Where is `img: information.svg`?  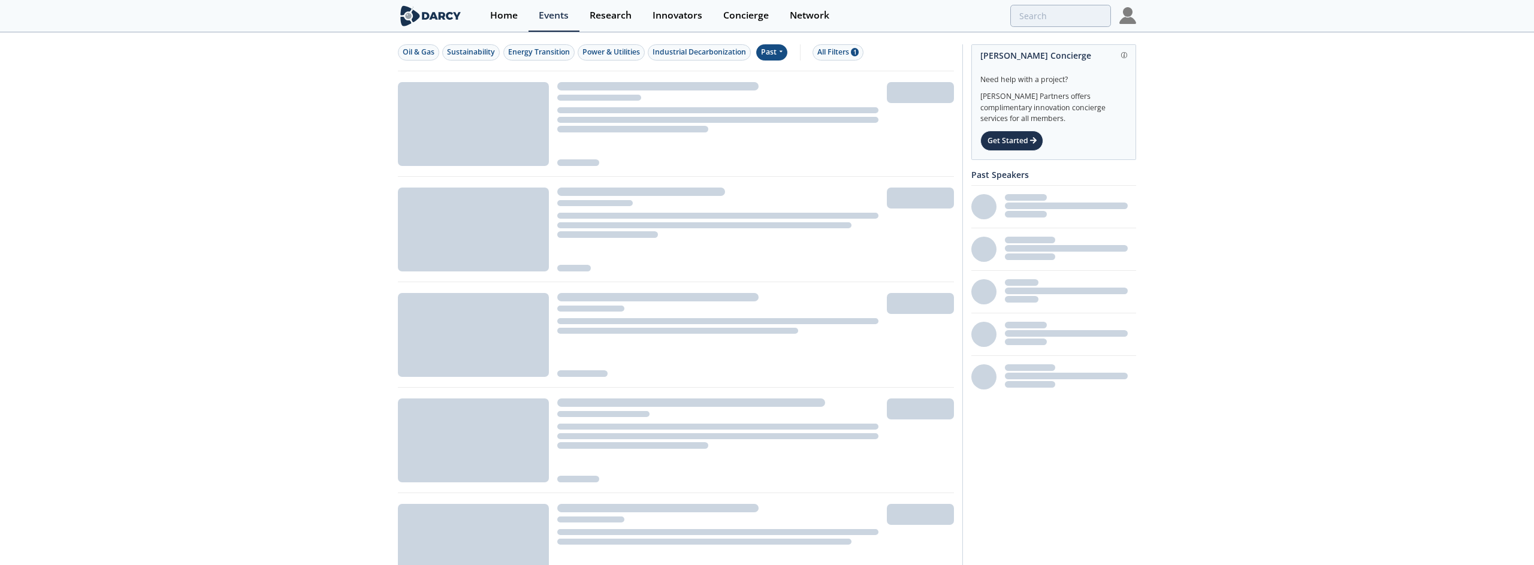 img: information.svg is located at coordinates (1124, 55).